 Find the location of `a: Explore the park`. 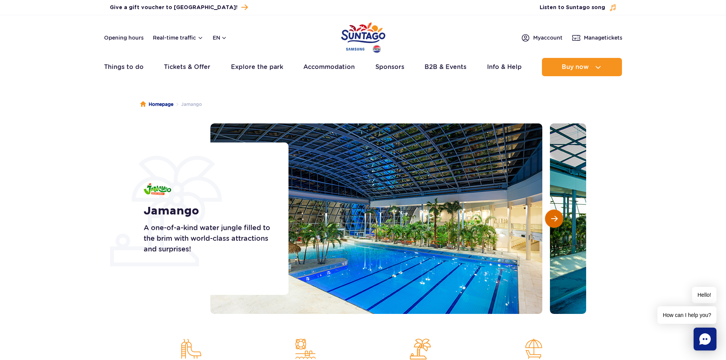

a: Explore the park is located at coordinates (257, 67).